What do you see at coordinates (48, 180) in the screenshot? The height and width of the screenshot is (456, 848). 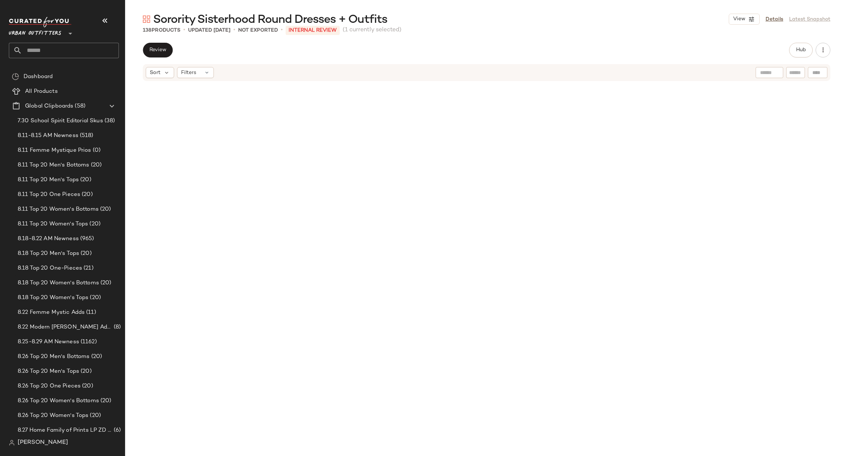 I see `span: 8.11 Top 20 Men's Tops` at bounding box center [48, 180].